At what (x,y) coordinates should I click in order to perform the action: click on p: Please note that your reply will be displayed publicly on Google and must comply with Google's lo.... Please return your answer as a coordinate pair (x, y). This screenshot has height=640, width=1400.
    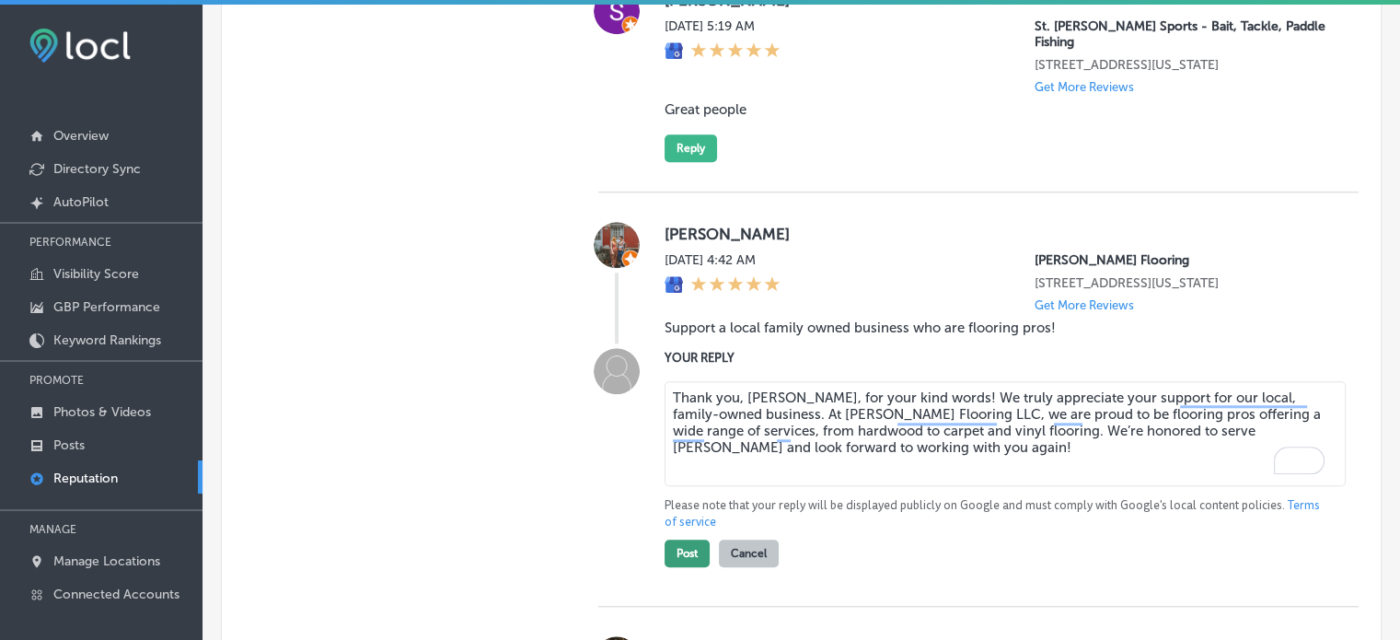
    Looking at the image, I should click on (997, 514).